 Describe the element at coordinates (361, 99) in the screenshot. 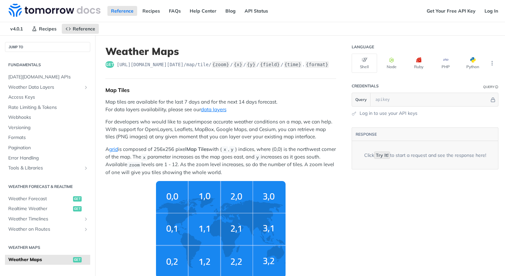

I see `button: Query` at that location.